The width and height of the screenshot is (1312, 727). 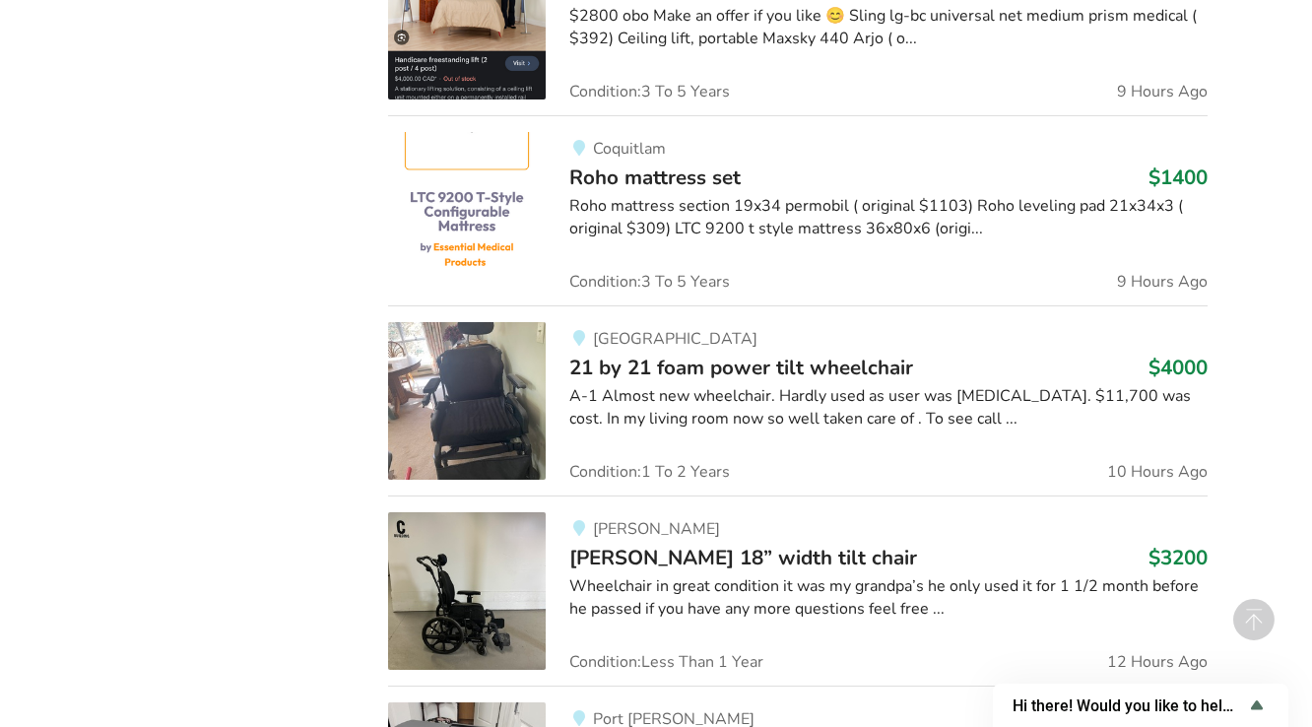 What do you see at coordinates (741, 367) in the screenshot?
I see `span: 21 by 21 foam power tilt wheelchair` at bounding box center [741, 367].